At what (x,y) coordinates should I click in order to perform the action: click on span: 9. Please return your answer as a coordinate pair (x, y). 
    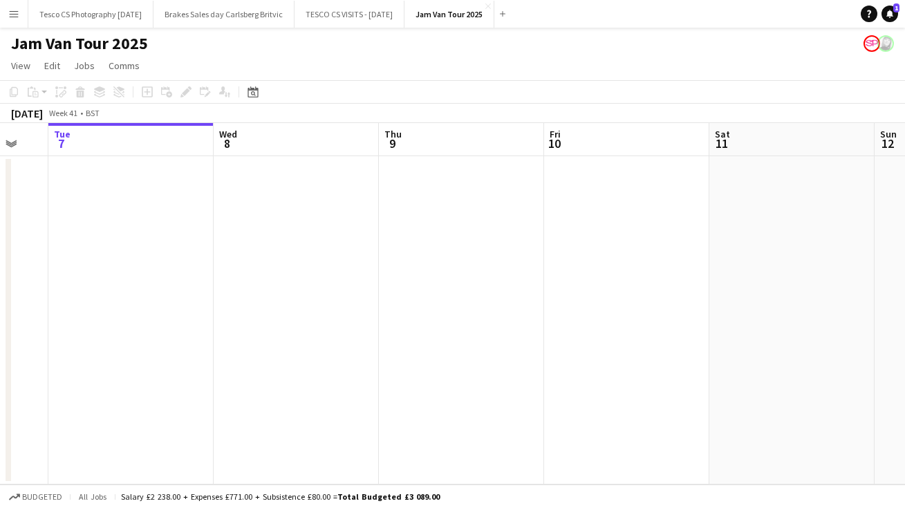
    Looking at the image, I should click on (392, 143).